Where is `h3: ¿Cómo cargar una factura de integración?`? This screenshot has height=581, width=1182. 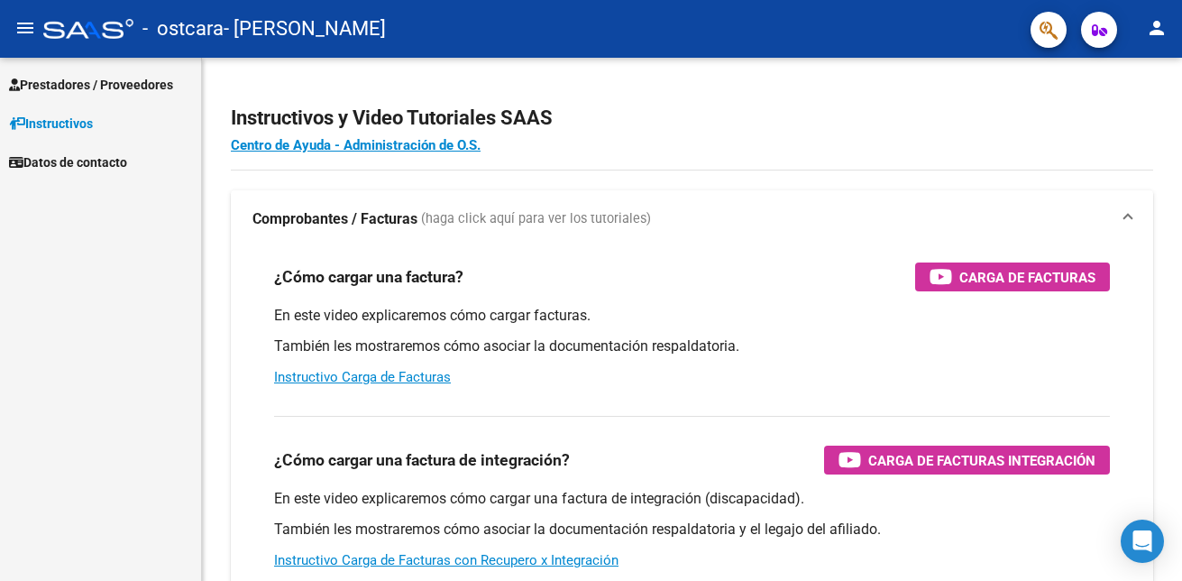 h3: ¿Cómo cargar una factura de integración? is located at coordinates (422, 460).